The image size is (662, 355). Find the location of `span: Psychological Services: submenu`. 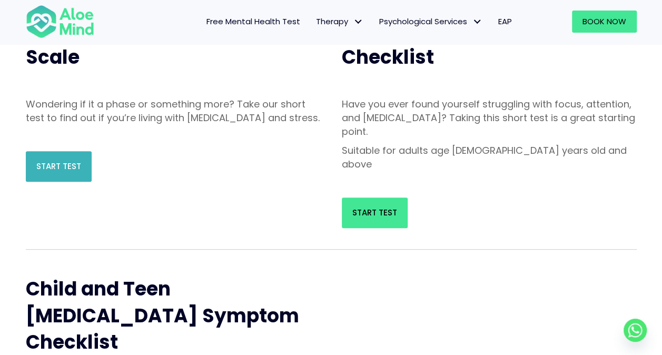

span: Psychological Services: submenu is located at coordinates (477, 22).